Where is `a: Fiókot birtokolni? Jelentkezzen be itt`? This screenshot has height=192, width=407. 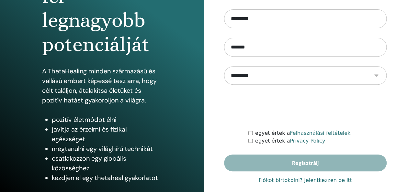 a: Fiókot birtokolni? Jelentkezzen be itt is located at coordinates (305, 181).